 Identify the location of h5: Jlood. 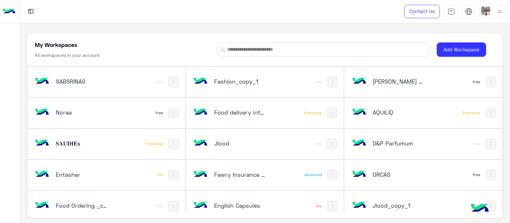
(240, 143).